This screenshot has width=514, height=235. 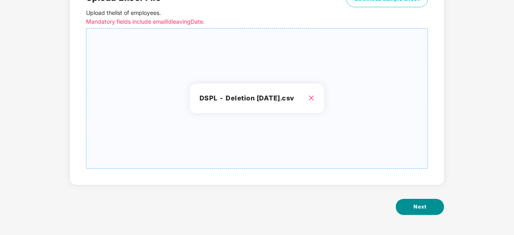 I want to click on p: Mandatory fields include emailId leavingDate., so click(x=214, y=22).